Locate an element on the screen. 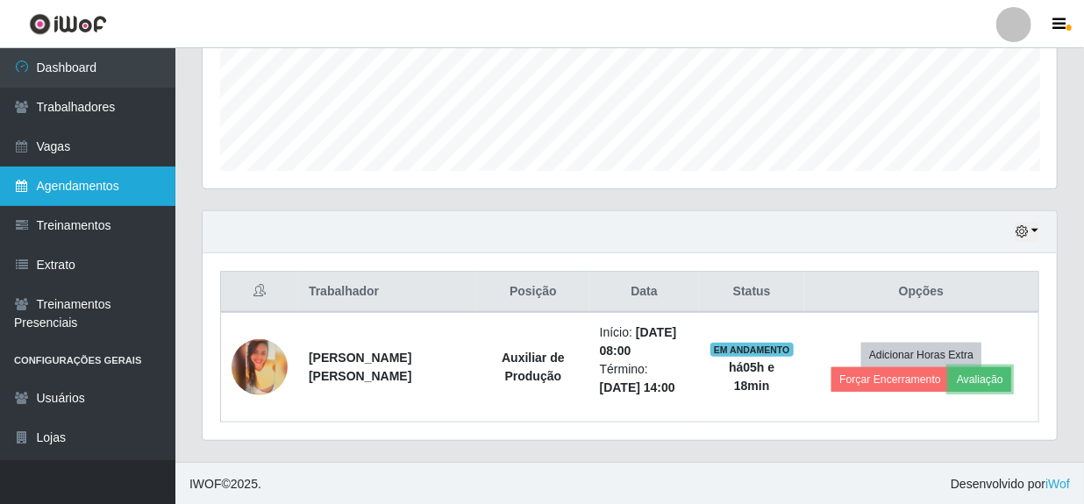 This screenshot has width=1084, height=504. span: Desenvolvido por is located at coordinates (1011, 484).